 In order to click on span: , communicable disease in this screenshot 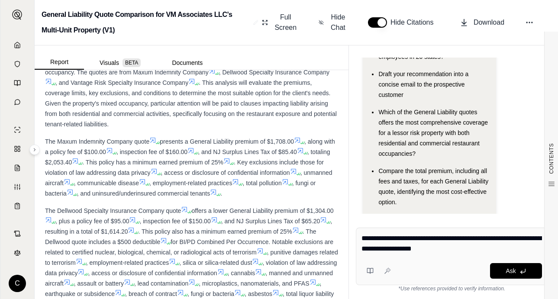, I will do `click(107, 183)`.